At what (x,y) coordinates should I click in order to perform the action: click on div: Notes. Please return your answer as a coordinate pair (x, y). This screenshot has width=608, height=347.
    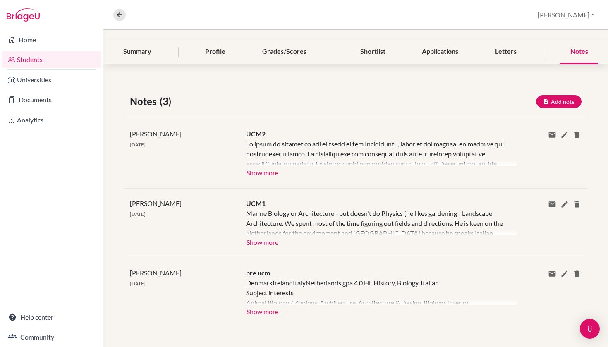
    Looking at the image, I should click on (579, 52).